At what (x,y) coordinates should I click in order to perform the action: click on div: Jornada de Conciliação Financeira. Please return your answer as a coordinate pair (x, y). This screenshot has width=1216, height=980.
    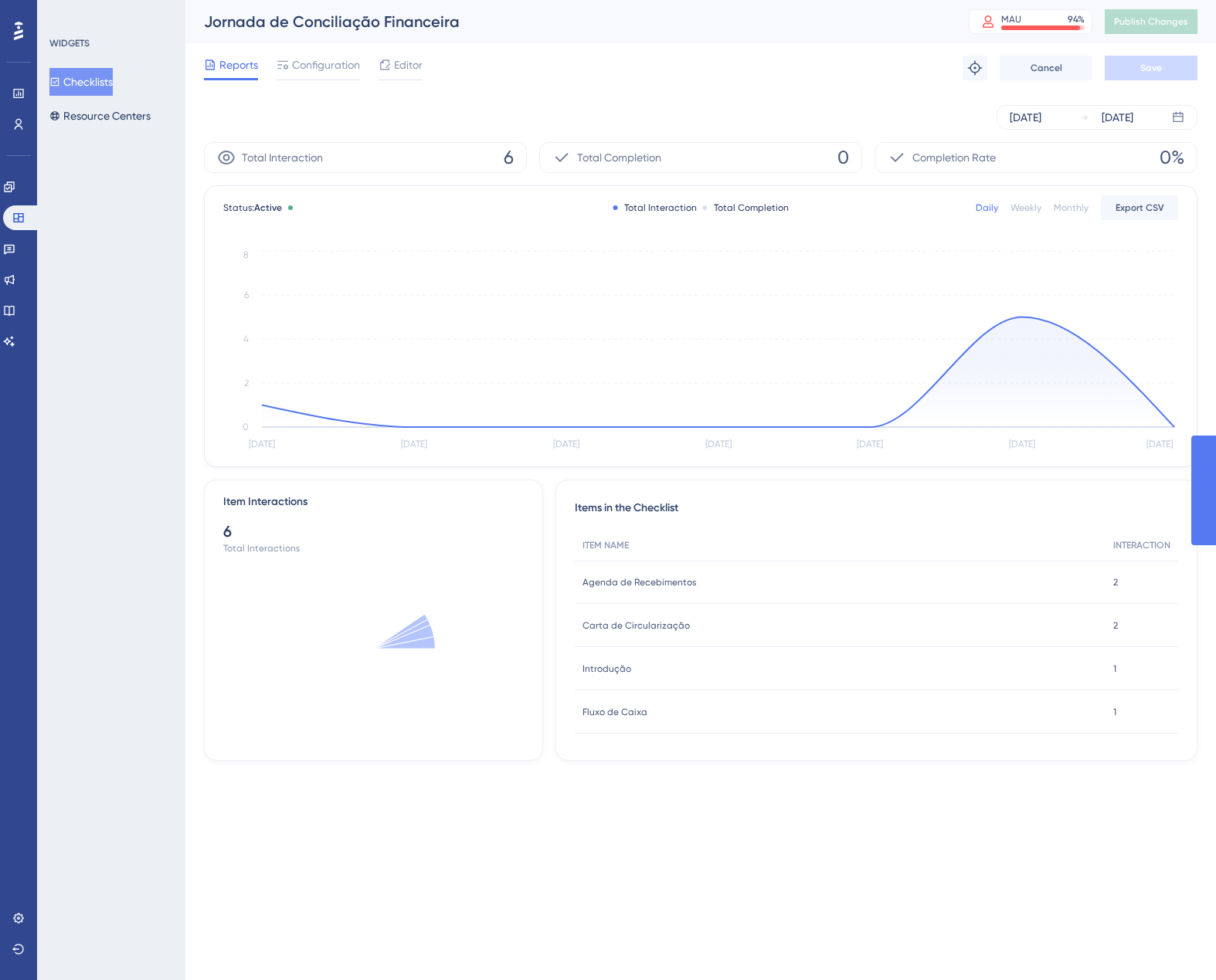
    Looking at the image, I should click on (567, 22).